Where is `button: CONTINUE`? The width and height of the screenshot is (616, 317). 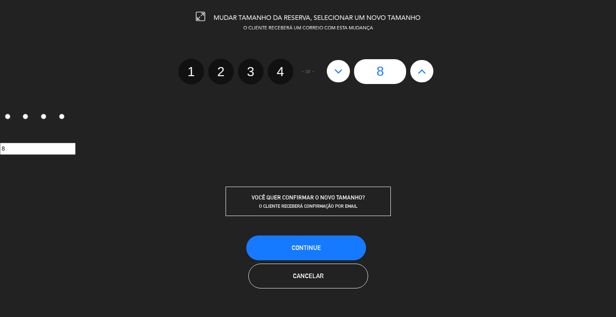 button: CONTINUE is located at coordinates (306, 248).